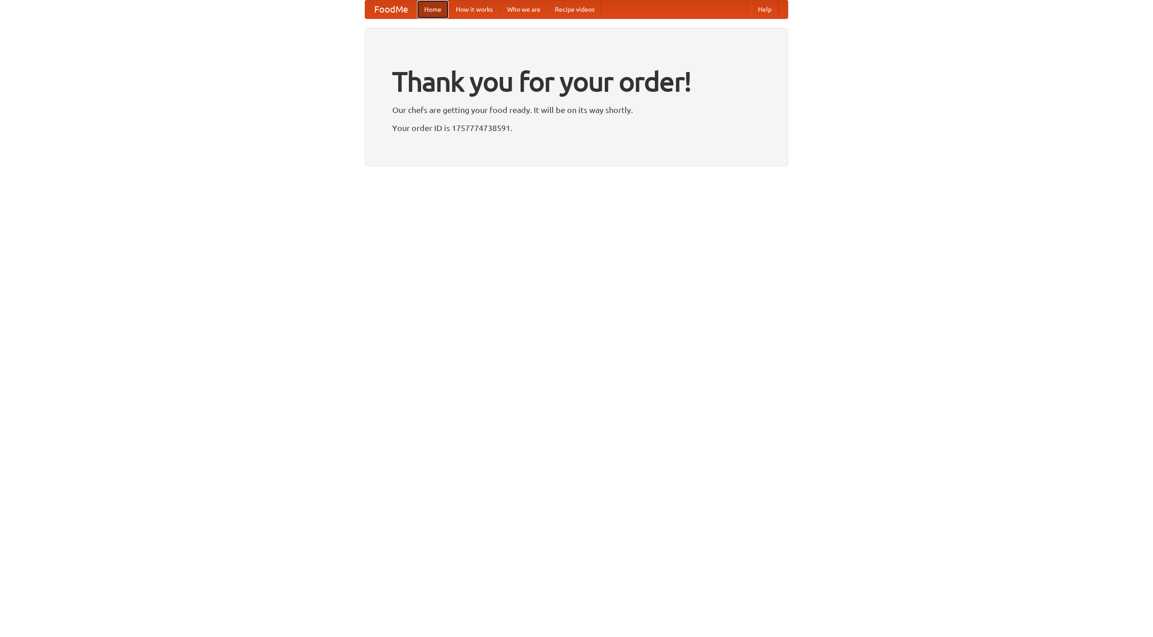 The image size is (1153, 637). Describe the element at coordinates (765, 9) in the screenshot. I see `a: Help` at that location.